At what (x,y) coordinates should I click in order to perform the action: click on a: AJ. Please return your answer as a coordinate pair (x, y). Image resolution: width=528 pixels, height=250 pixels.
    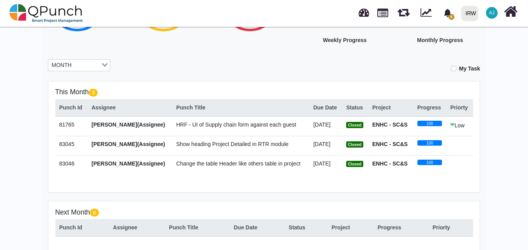
    Looking at the image, I should click on (492, 13).